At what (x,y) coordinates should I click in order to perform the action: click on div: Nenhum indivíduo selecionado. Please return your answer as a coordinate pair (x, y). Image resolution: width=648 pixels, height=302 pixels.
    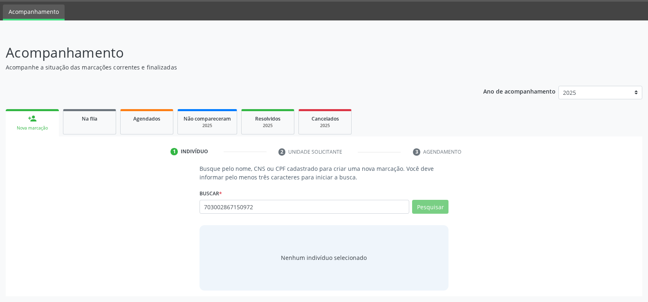
    Looking at the image, I should click on (324, 258).